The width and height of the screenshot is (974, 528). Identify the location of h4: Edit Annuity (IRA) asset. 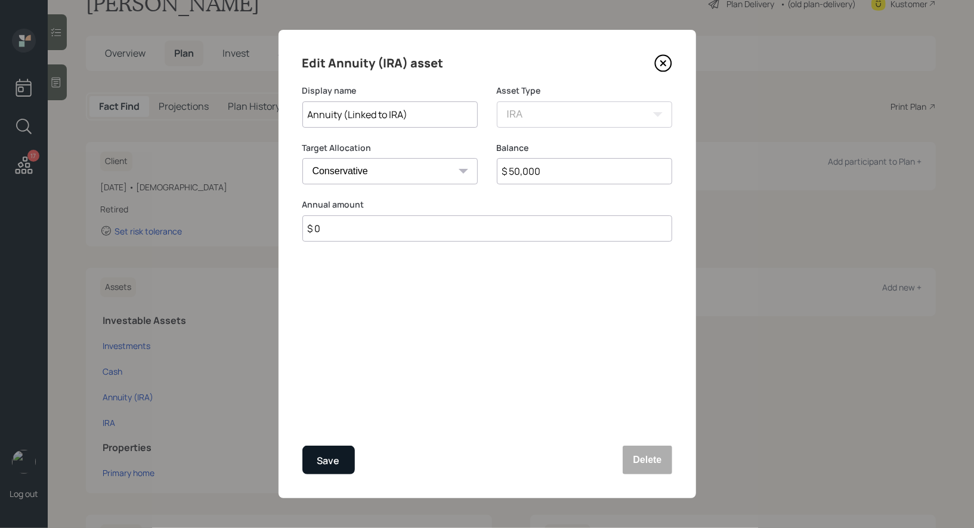
(373, 63).